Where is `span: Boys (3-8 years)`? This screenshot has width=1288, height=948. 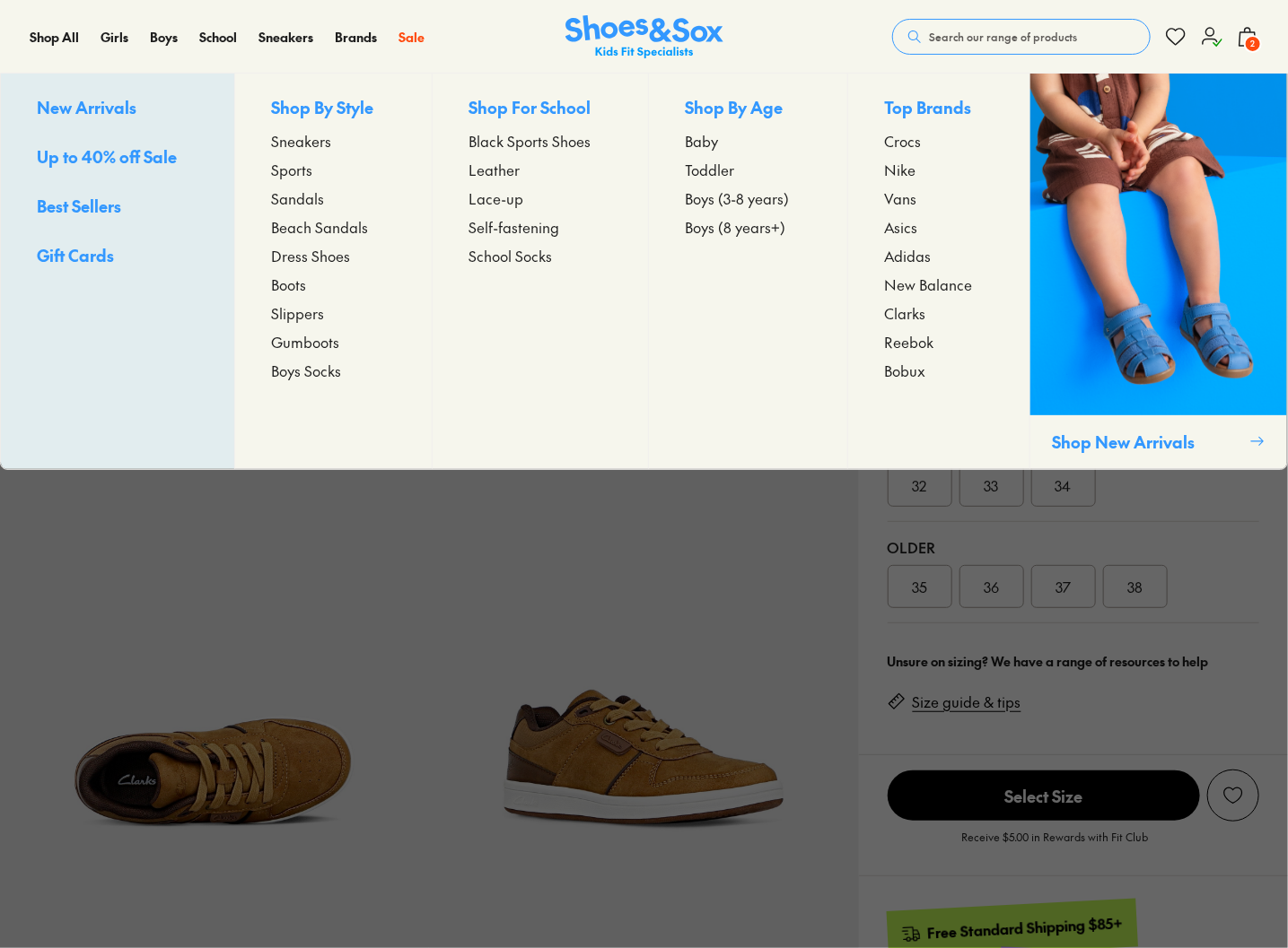
span: Boys (3-8 years) is located at coordinates (737, 198).